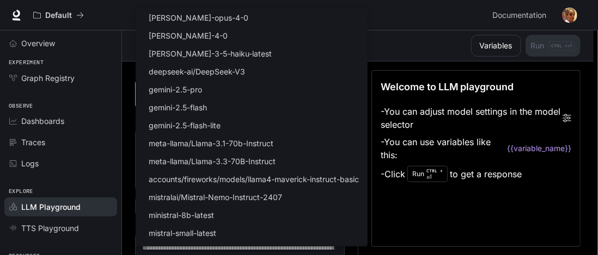  What do you see at coordinates (215, 197) in the screenshot?
I see `p: mistralai/Mistral-Nemo-Instruct-2407` at bounding box center [215, 197].